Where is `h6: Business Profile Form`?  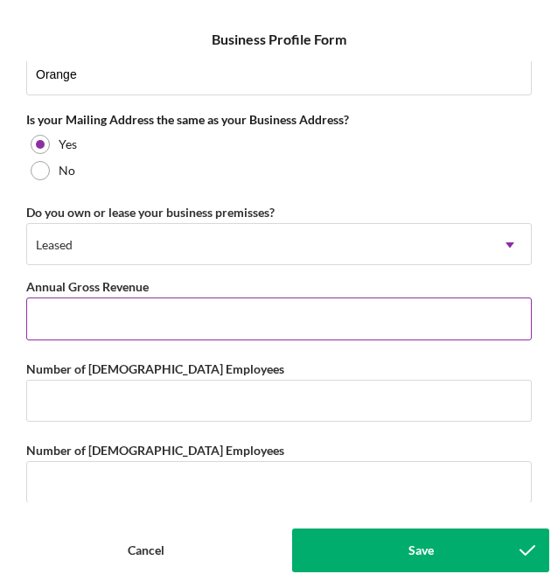
h6: Business Profile Form is located at coordinates (279, 39).